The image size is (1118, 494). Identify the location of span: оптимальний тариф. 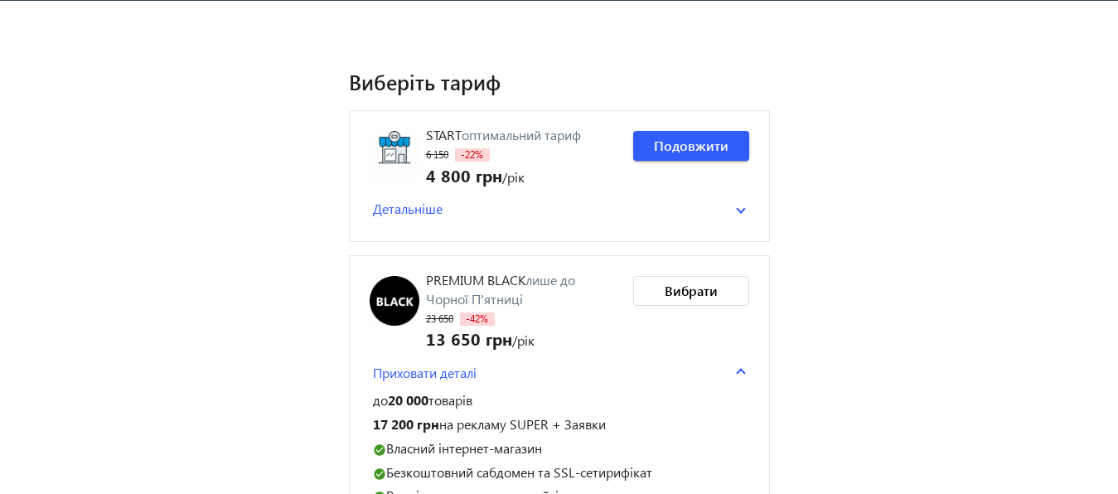
(521, 134).